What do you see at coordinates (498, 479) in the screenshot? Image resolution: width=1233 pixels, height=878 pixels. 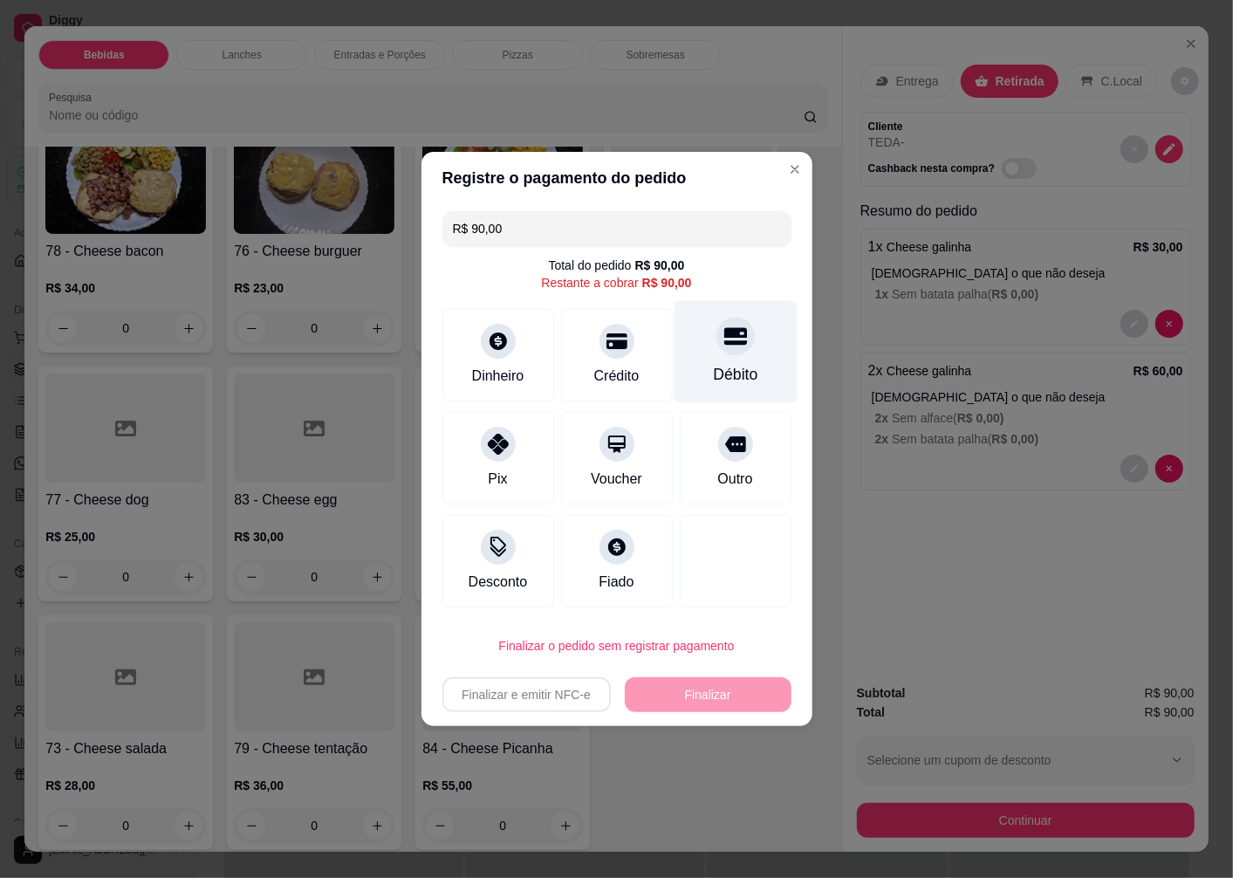 I see `div: Pix` at bounding box center [498, 479].